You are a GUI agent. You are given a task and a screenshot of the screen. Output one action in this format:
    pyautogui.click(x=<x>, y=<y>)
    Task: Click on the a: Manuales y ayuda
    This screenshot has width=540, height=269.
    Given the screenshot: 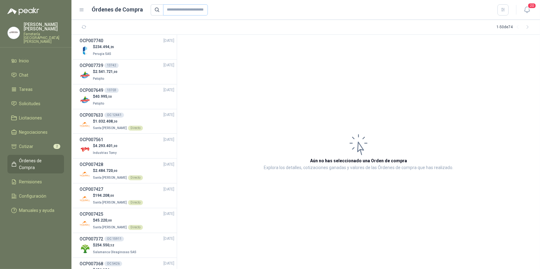 What is the action you would take?
    pyautogui.click(x=36, y=211)
    